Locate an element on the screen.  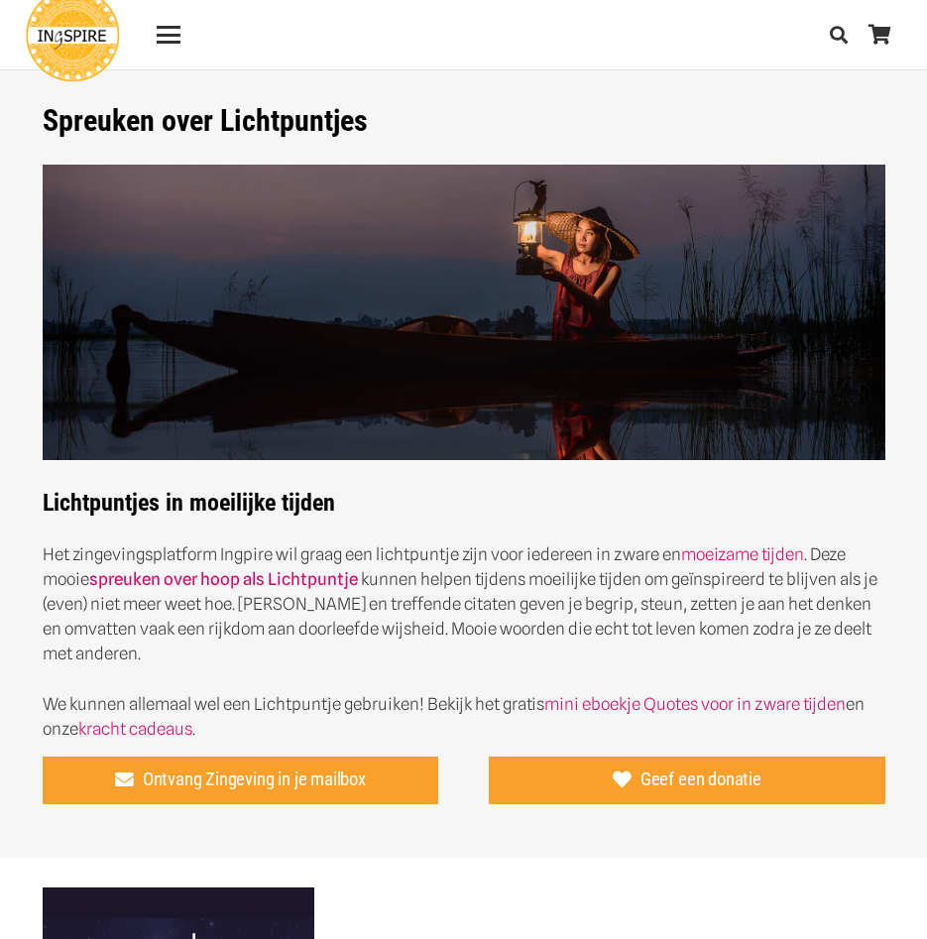
span: Geef een donatie is located at coordinates (701, 780).